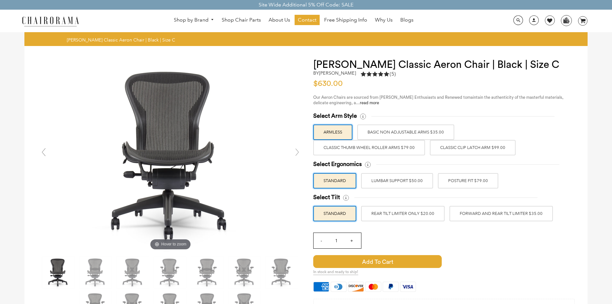  Describe the element at coordinates (333, 132) in the screenshot. I see `label: ARMLESS` at that location.